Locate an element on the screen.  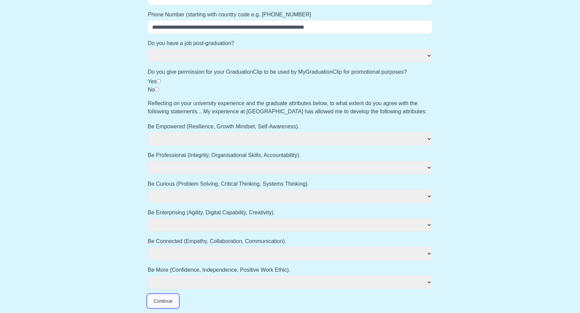
label: Be Enterprising (Agility, Digital Capability, Creativity). is located at coordinates (290, 213).